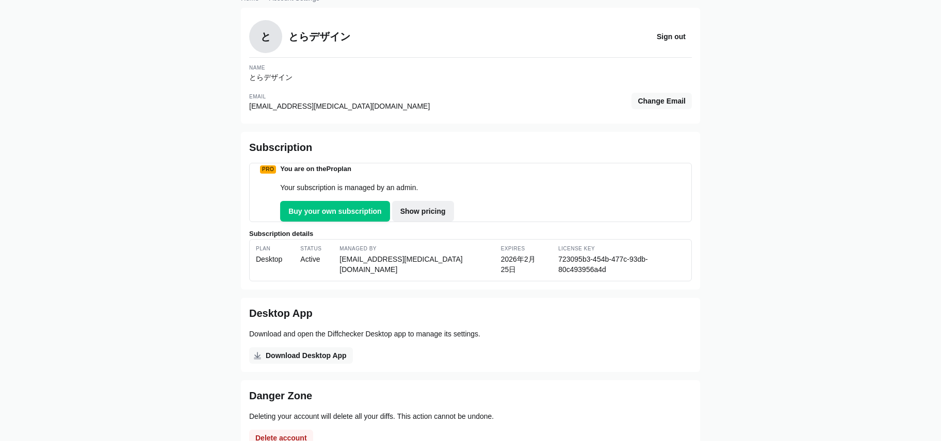  What do you see at coordinates (269, 250) in the screenshot?
I see `div: Plan` at bounding box center [269, 250].